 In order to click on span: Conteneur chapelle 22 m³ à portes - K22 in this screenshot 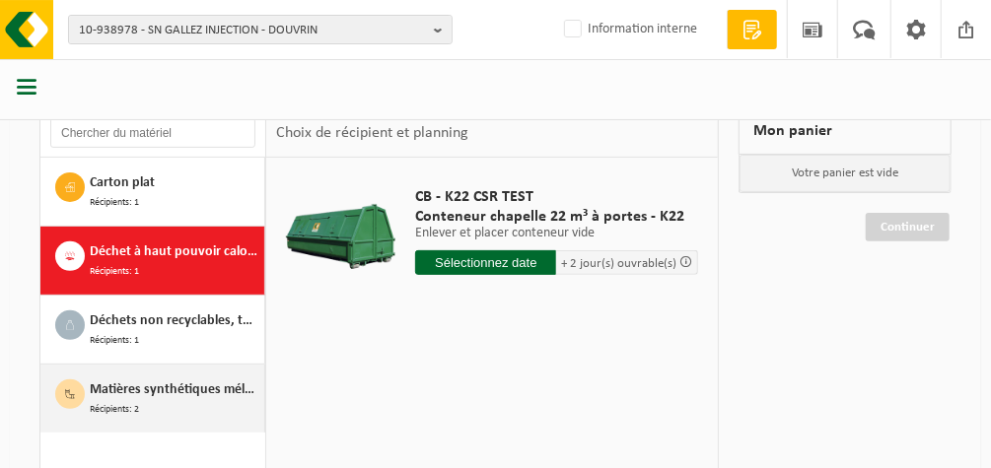, I will do `click(556, 217)`.